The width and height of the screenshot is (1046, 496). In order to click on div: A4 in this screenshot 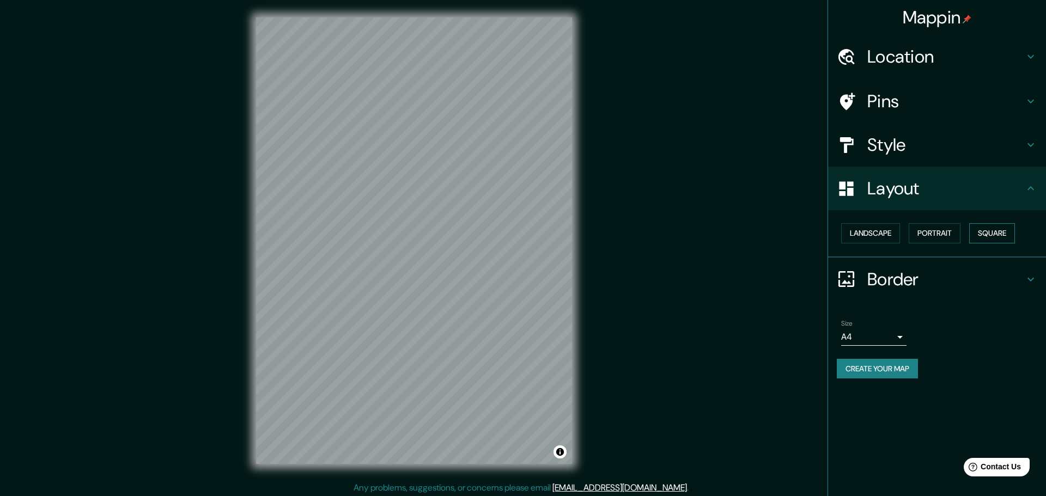, I will do `click(874, 337)`.